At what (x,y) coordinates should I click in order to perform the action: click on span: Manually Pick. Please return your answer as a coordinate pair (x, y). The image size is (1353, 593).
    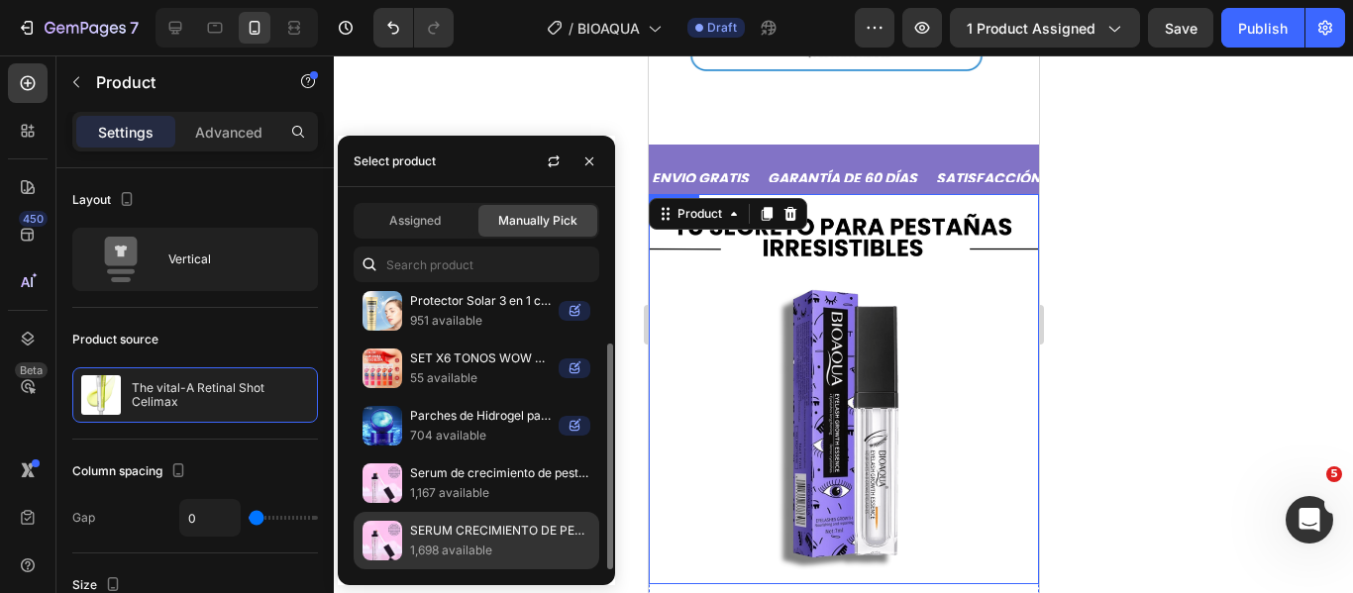
    Looking at the image, I should click on (538, 221).